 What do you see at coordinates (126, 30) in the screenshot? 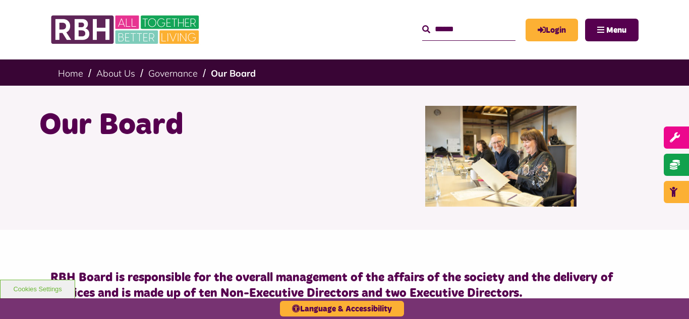
I see `img: RBH` at bounding box center [126, 30].